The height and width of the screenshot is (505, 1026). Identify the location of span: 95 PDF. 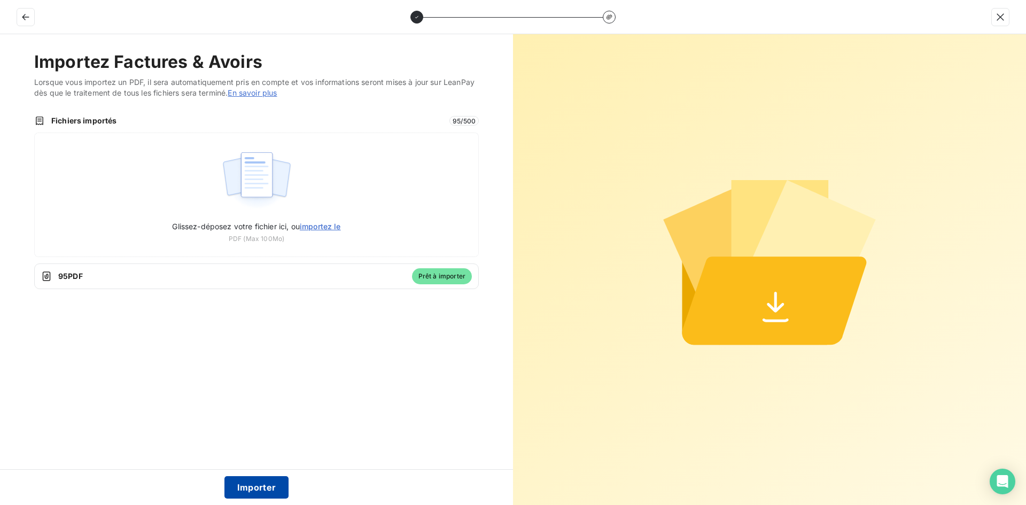
(232, 276).